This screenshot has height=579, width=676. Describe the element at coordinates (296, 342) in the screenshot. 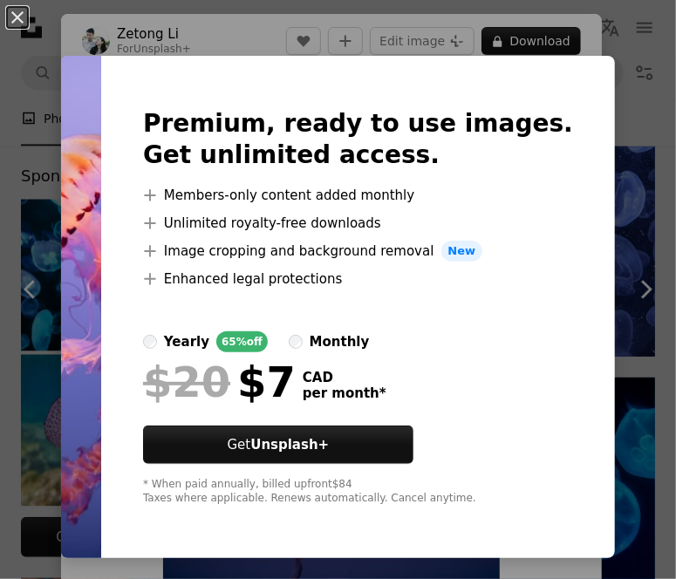

I see `input: monthly` at that location.